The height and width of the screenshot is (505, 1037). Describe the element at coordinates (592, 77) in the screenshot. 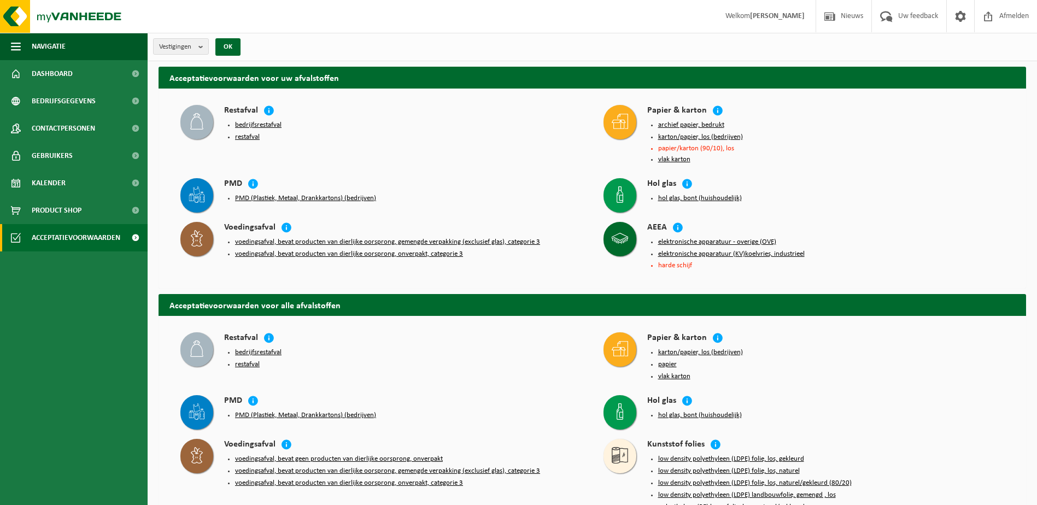

I see `h2: Acceptatievoorwaarden voor uw afvalstoffen` at that location.